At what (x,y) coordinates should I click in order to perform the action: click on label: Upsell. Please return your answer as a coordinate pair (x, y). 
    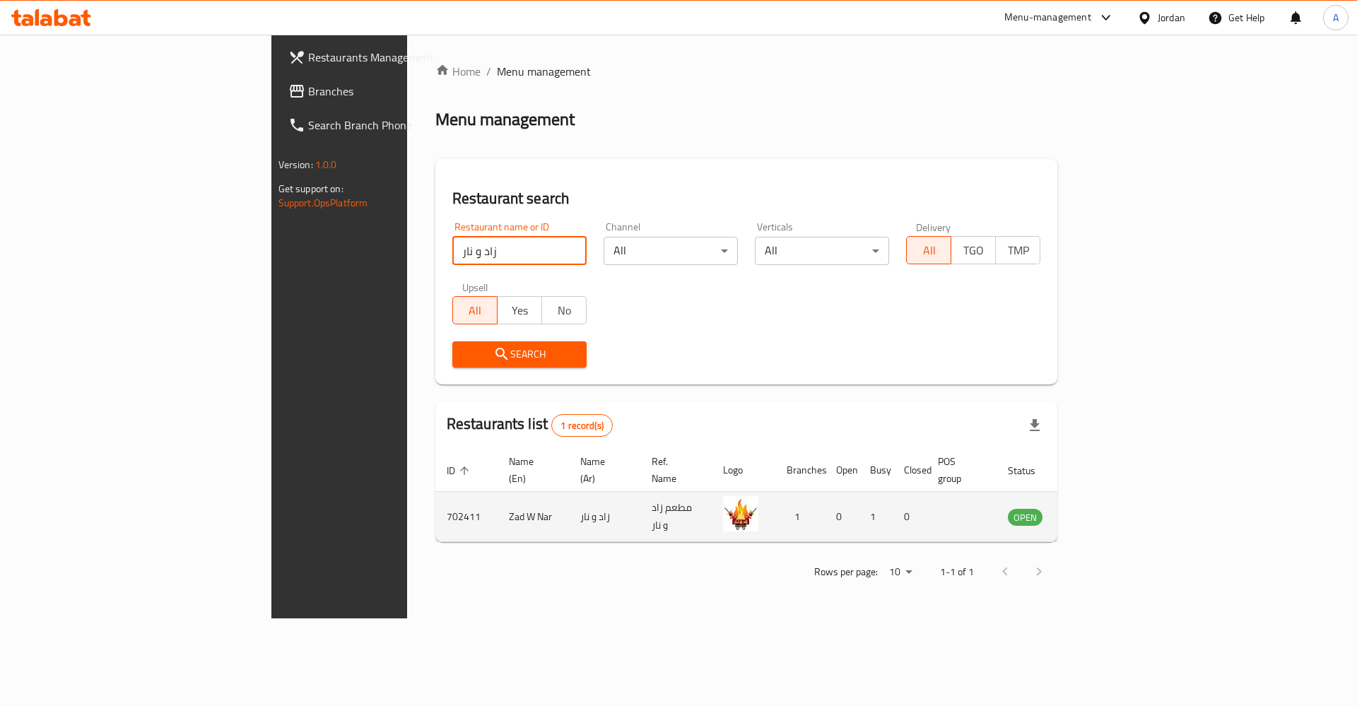
    Looking at the image, I should click on (475, 287).